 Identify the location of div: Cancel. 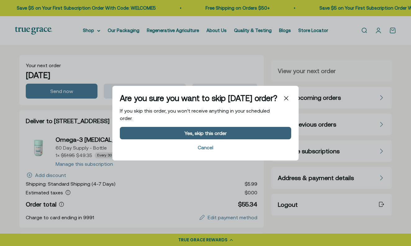
(206, 147).